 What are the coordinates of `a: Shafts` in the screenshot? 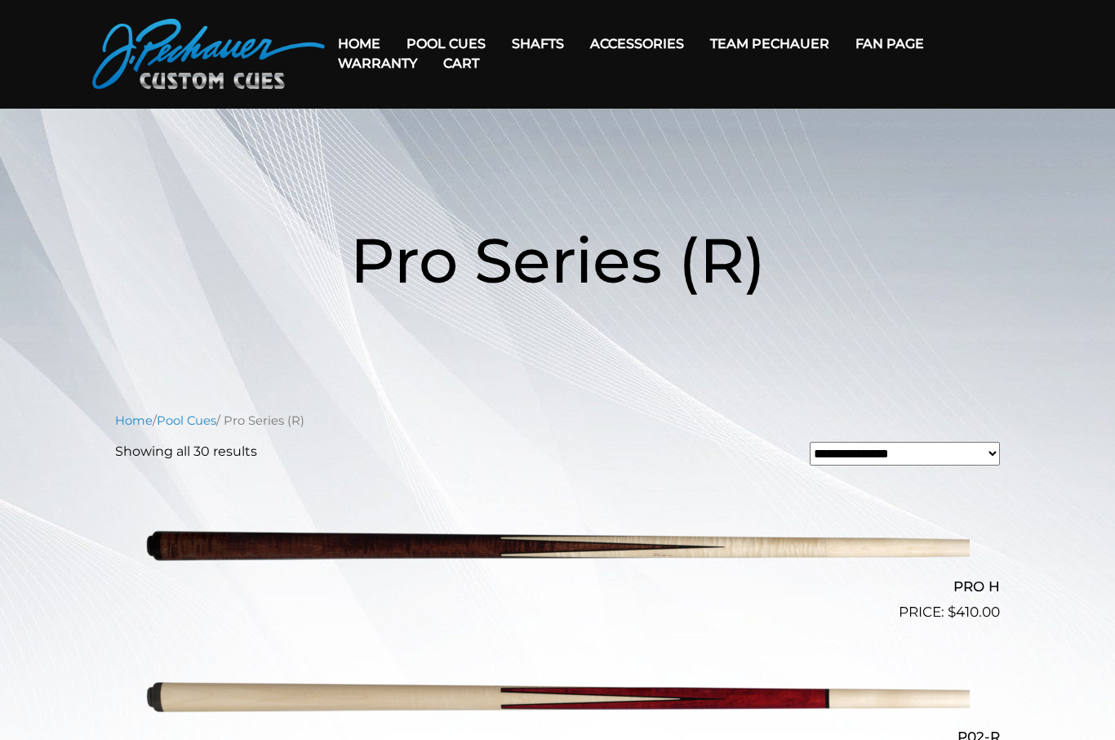 It's located at (538, 43).